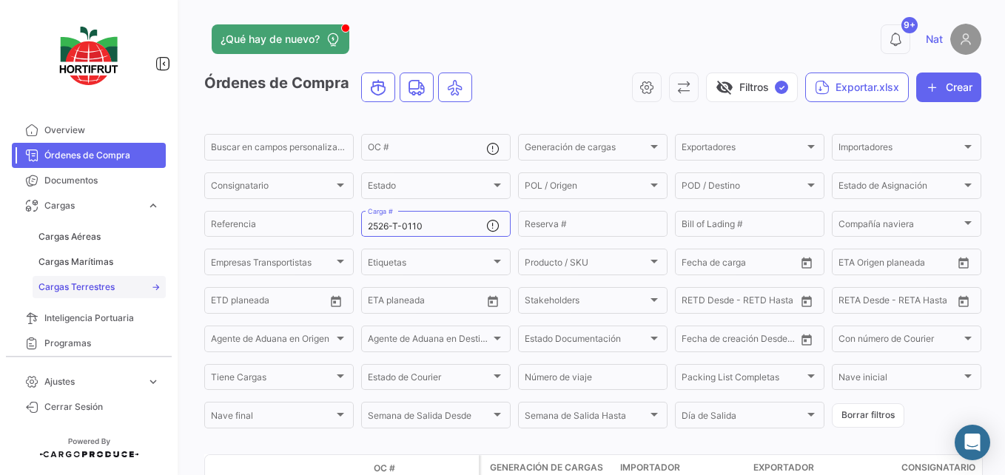  Describe the element at coordinates (743, 188) in the screenshot. I see `span: POD / Destino` at that location.